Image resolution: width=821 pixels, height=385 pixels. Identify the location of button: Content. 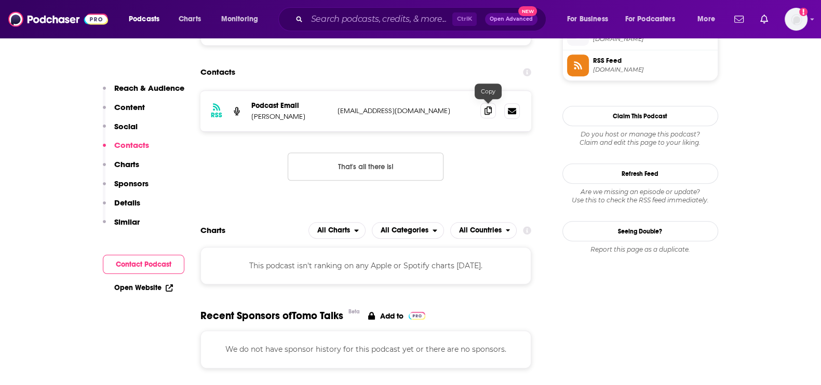
(124, 112).